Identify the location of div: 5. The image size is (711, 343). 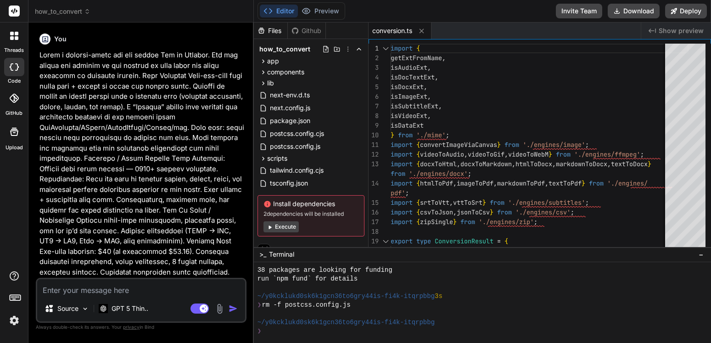
(373, 87).